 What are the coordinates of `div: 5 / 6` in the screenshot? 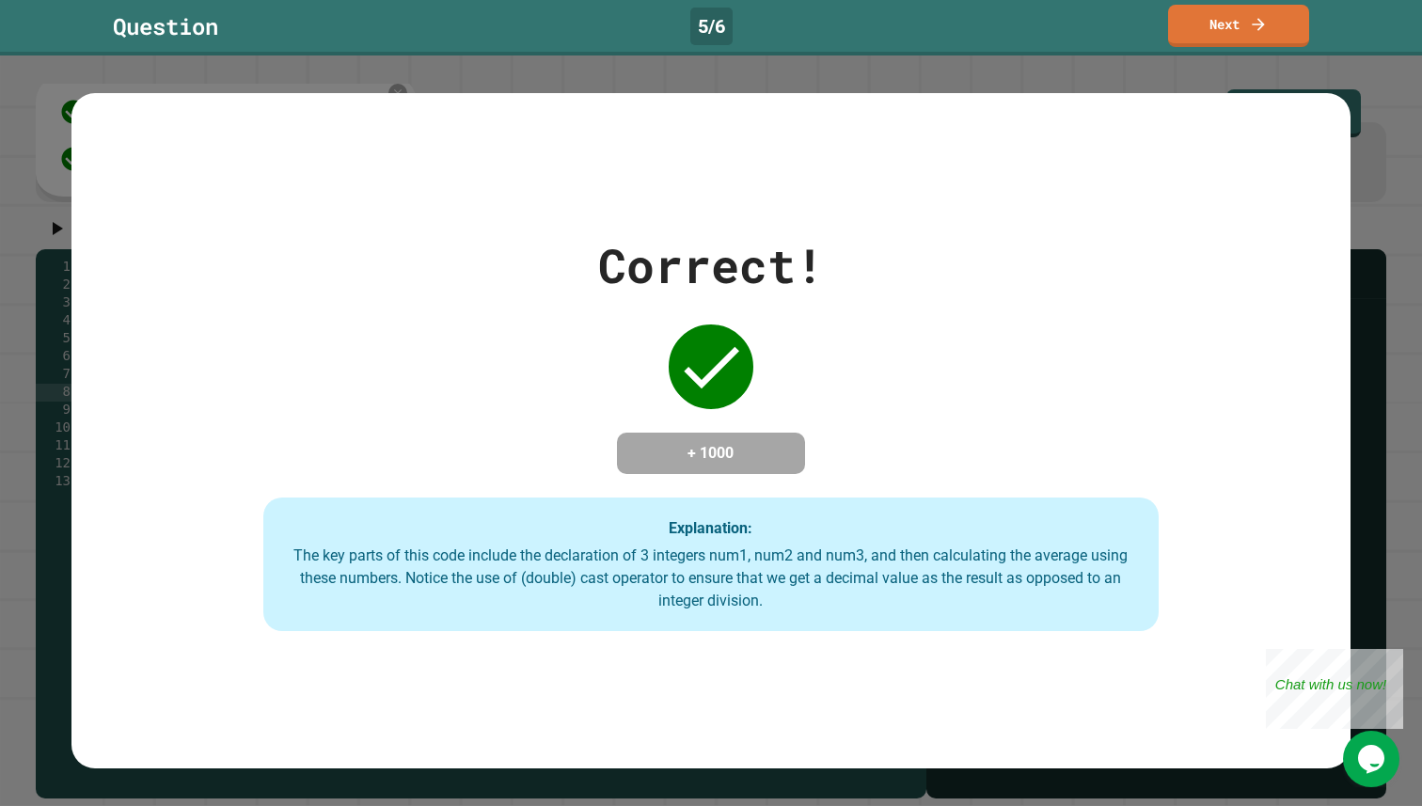 It's located at (711, 26).